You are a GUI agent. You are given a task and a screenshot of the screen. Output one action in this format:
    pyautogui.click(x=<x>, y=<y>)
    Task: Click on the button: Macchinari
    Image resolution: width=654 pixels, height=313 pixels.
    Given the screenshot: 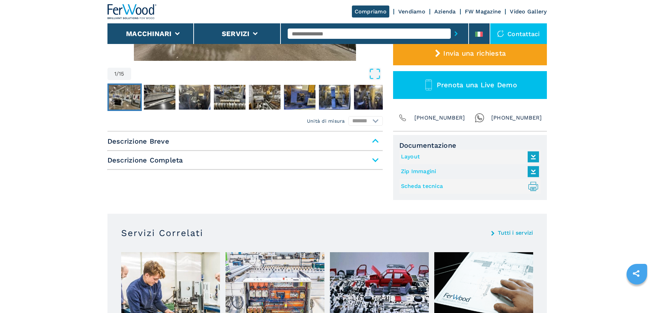 What is the action you would take?
    pyautogui.click(x=149, y=34)
    